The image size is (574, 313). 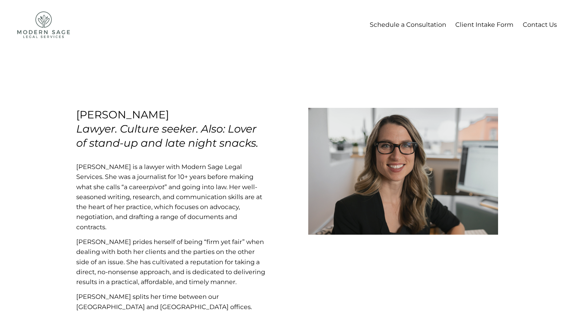 I want to click on em: pivot, so click(x=157, y=187).